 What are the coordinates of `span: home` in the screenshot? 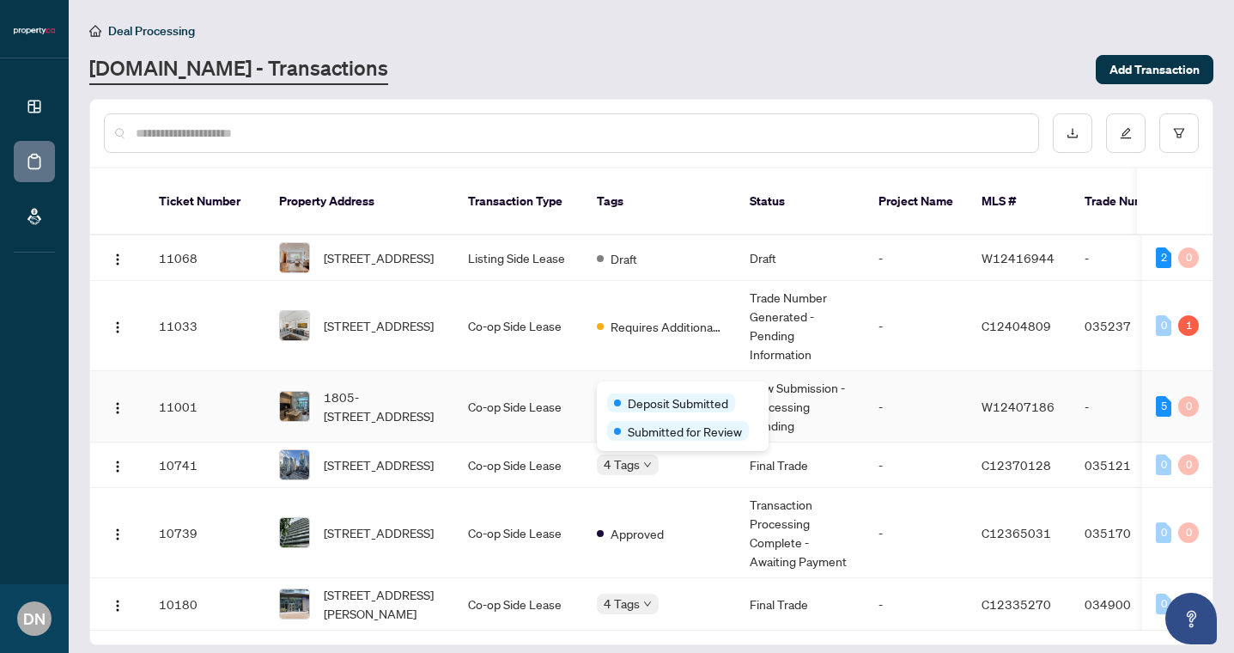 It's located at (95, 31).